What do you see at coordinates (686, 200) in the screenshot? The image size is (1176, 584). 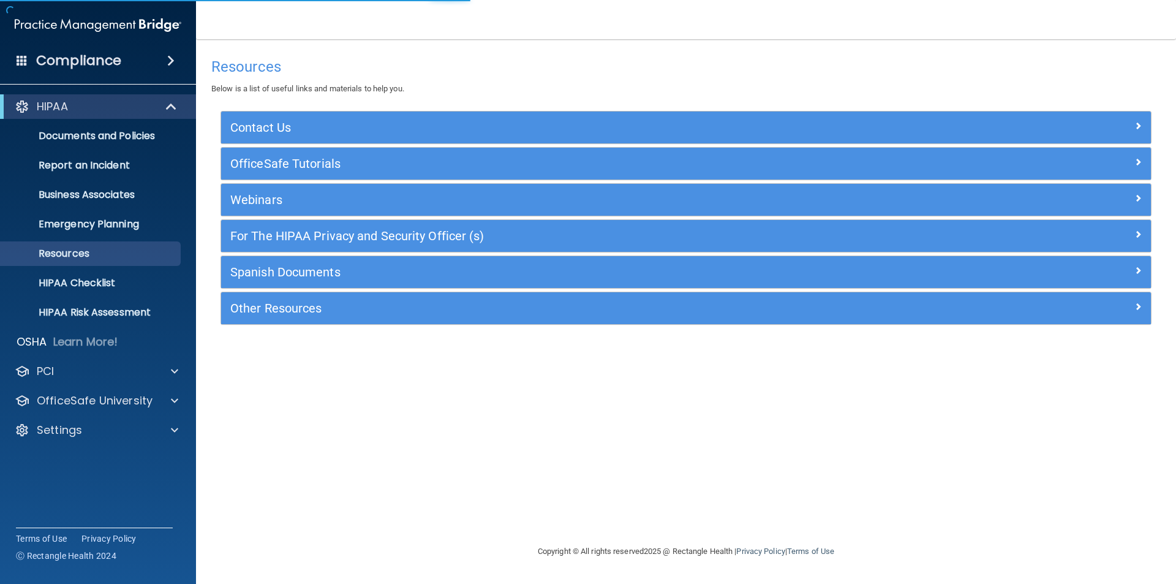 I see `a: Webinars` at bounding box center [686, 200].